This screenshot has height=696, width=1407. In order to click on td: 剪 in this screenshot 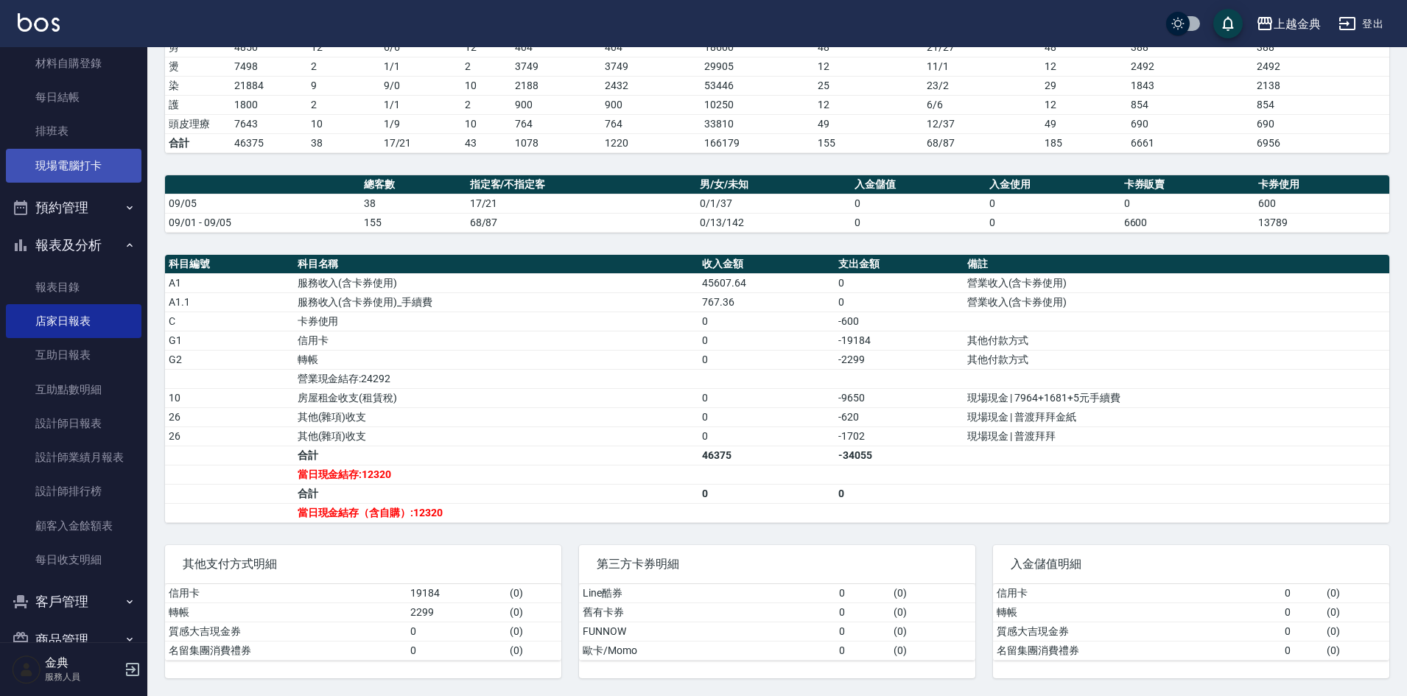, I will do `click(197, 47)`.